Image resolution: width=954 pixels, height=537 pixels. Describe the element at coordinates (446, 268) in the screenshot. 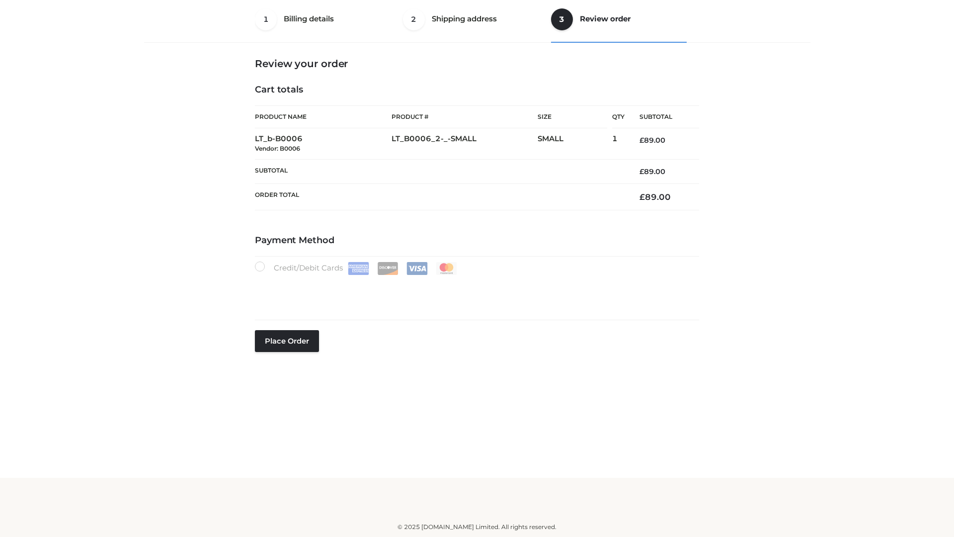

I see `img: Mastercard` at that location.